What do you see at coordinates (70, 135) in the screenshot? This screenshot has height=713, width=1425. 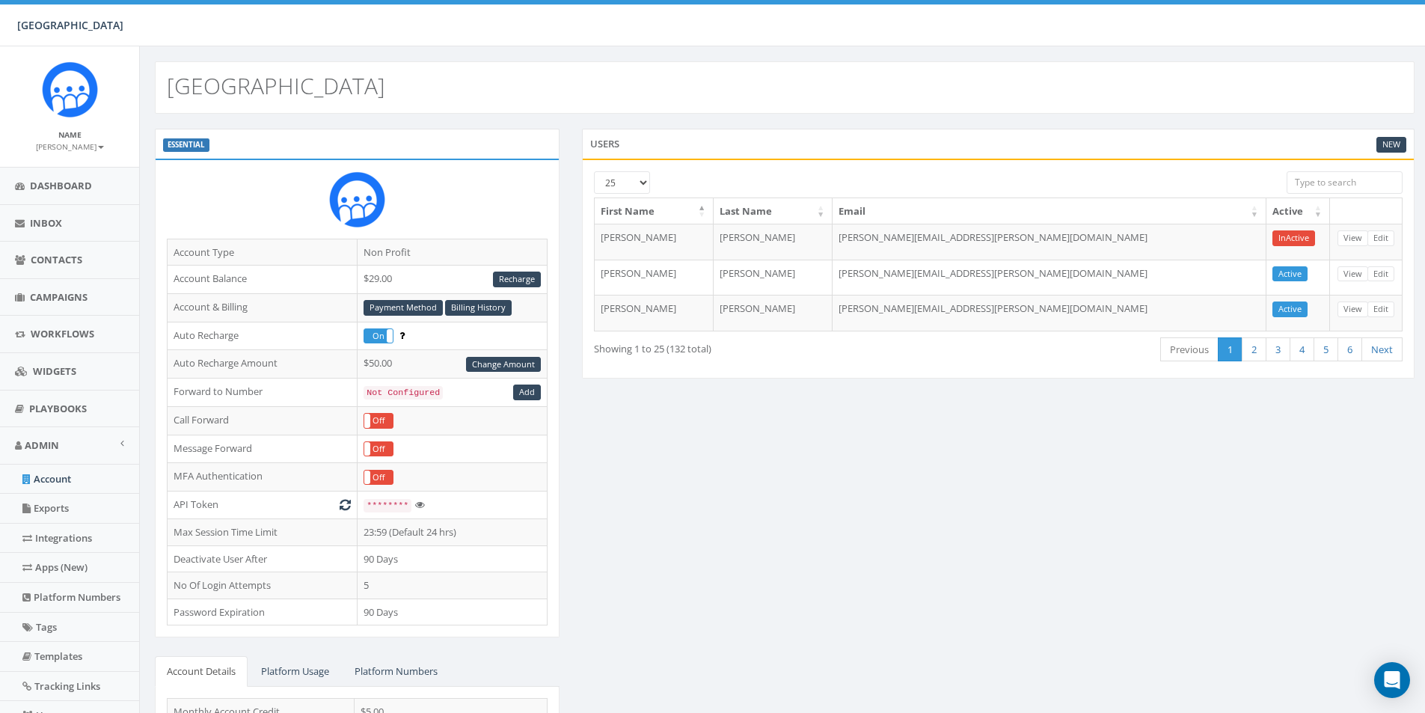 I see `small: Name` at bounding box center [70, 135].